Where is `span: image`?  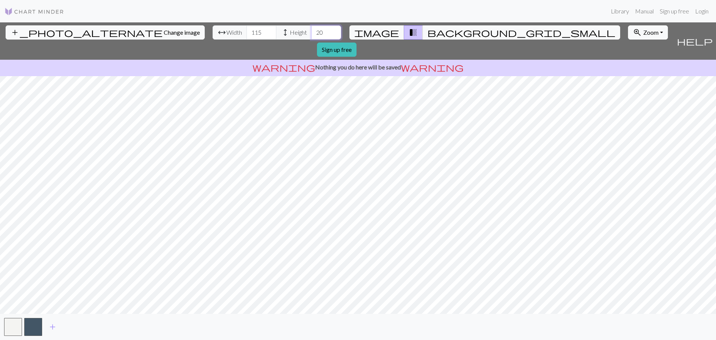
span: image is located at coordinates (377, 32).